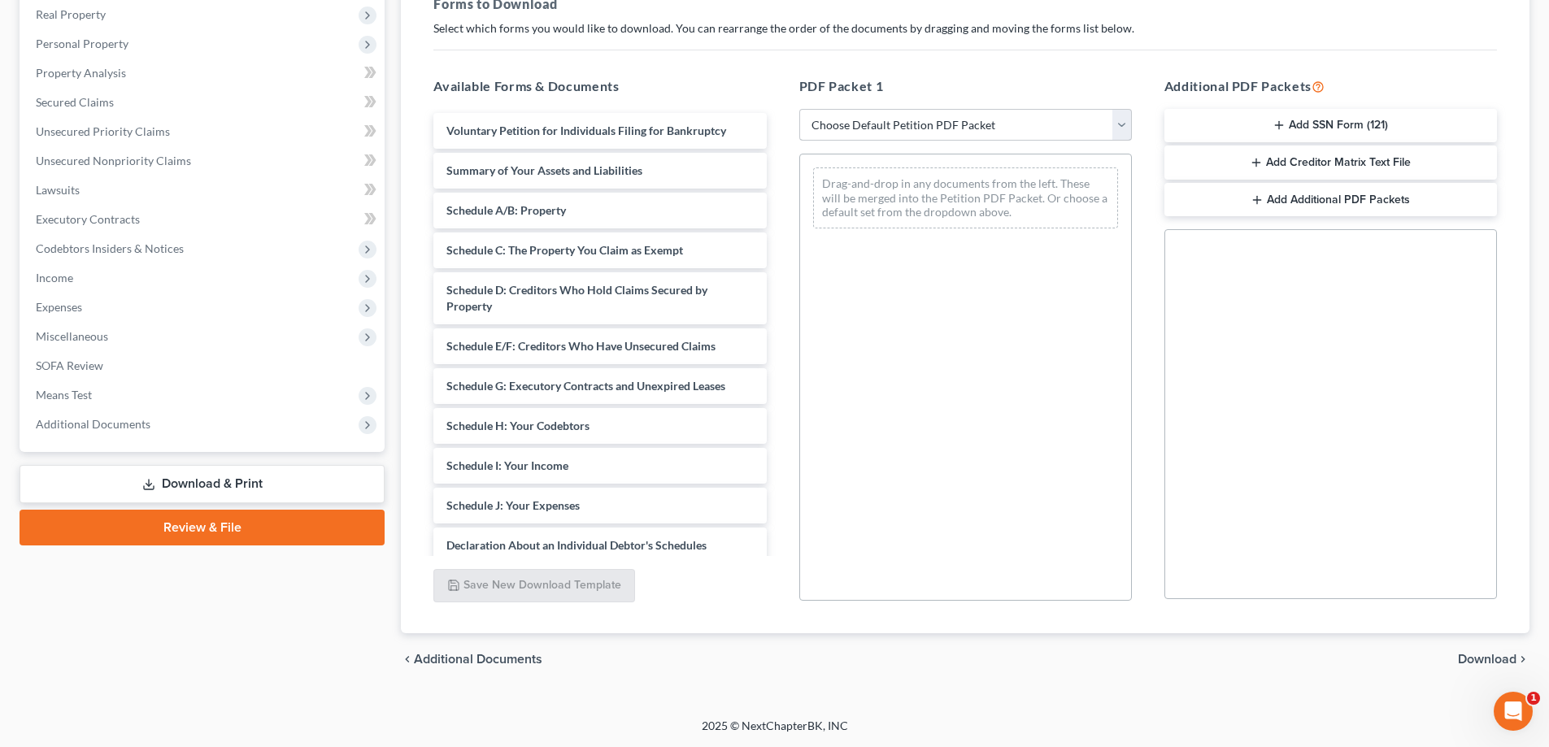 This screenshot has width=1549, height=747. What do you see at coordinates (71, 14) in the screenshot?
I see `span: Real Property` at bounding box center [71, 14].